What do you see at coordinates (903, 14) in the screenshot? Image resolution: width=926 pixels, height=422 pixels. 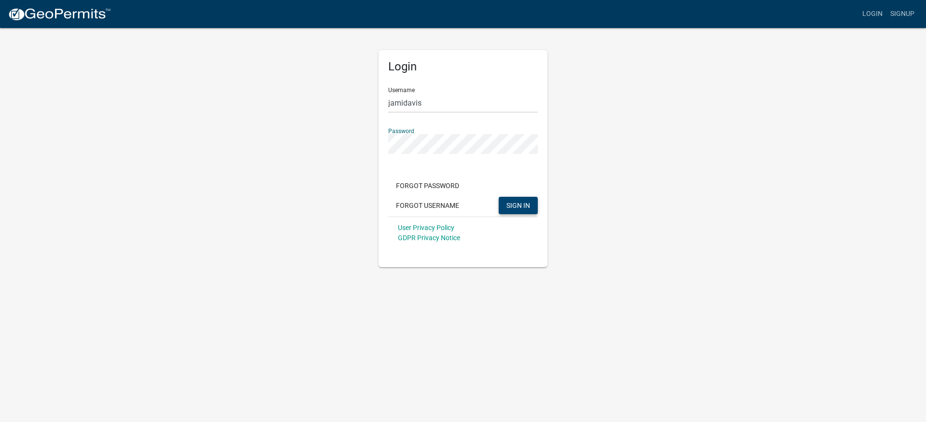 I see `a: Signup` at bounding box center [903, 14].